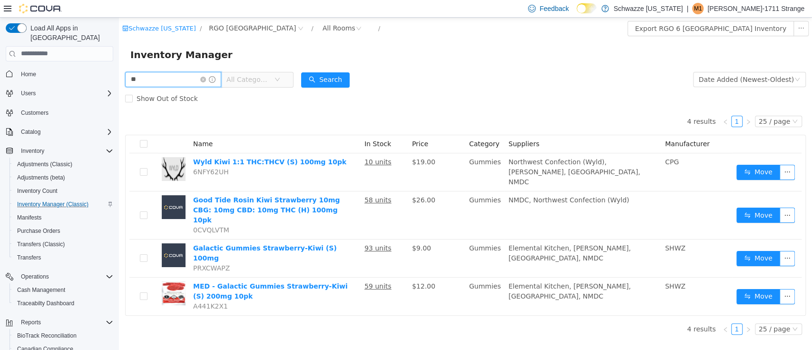  I want to click on span: Operations, so click(35, 276).